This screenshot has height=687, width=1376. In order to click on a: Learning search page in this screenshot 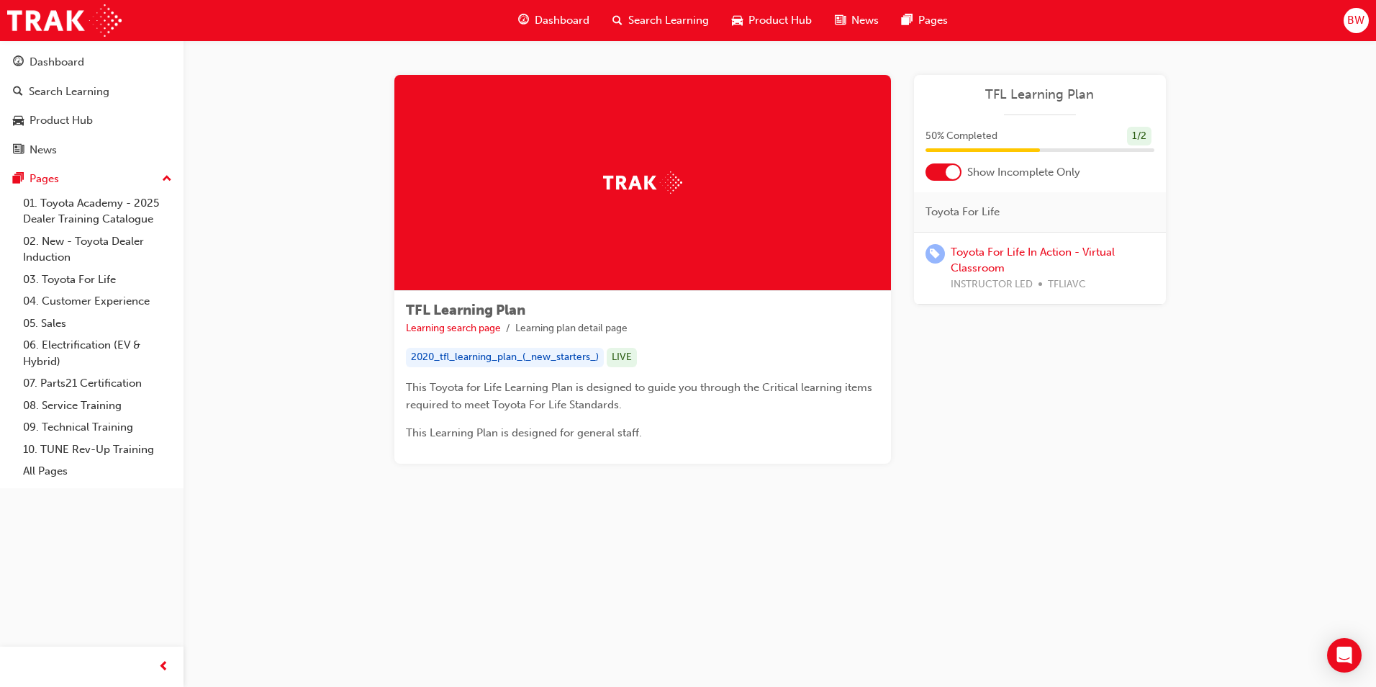, I will do `click(454, 328)`.